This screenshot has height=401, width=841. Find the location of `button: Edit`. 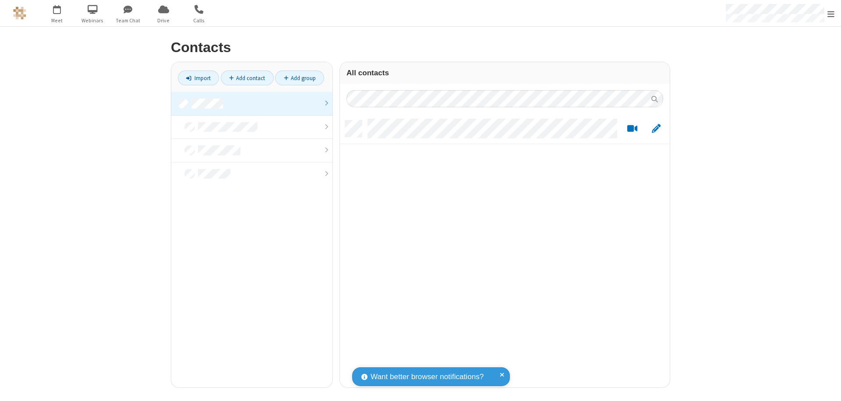

button: Edit is located at coordinates (656, 129).